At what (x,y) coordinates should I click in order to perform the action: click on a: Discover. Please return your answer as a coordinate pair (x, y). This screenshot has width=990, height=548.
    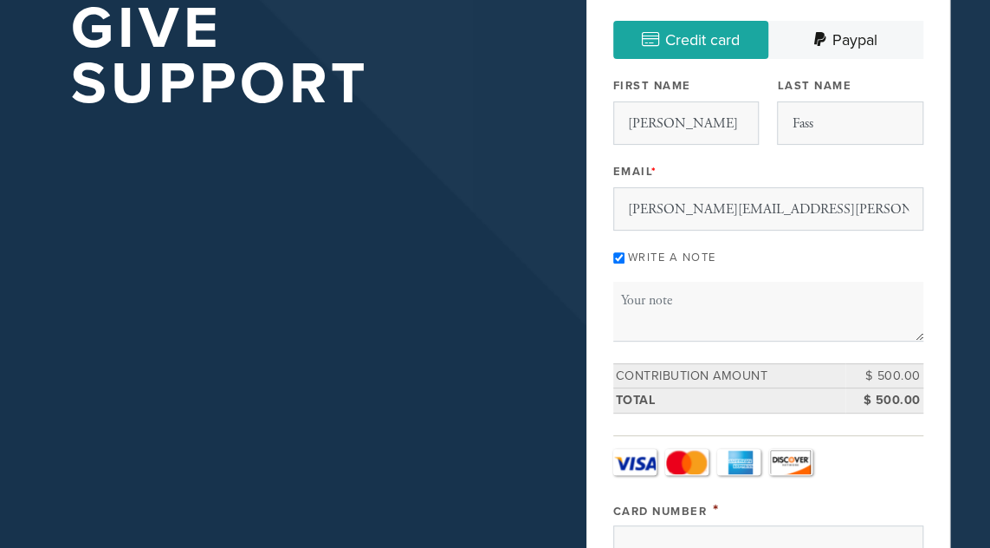
    Looking at the image, I should click on (791, 462).